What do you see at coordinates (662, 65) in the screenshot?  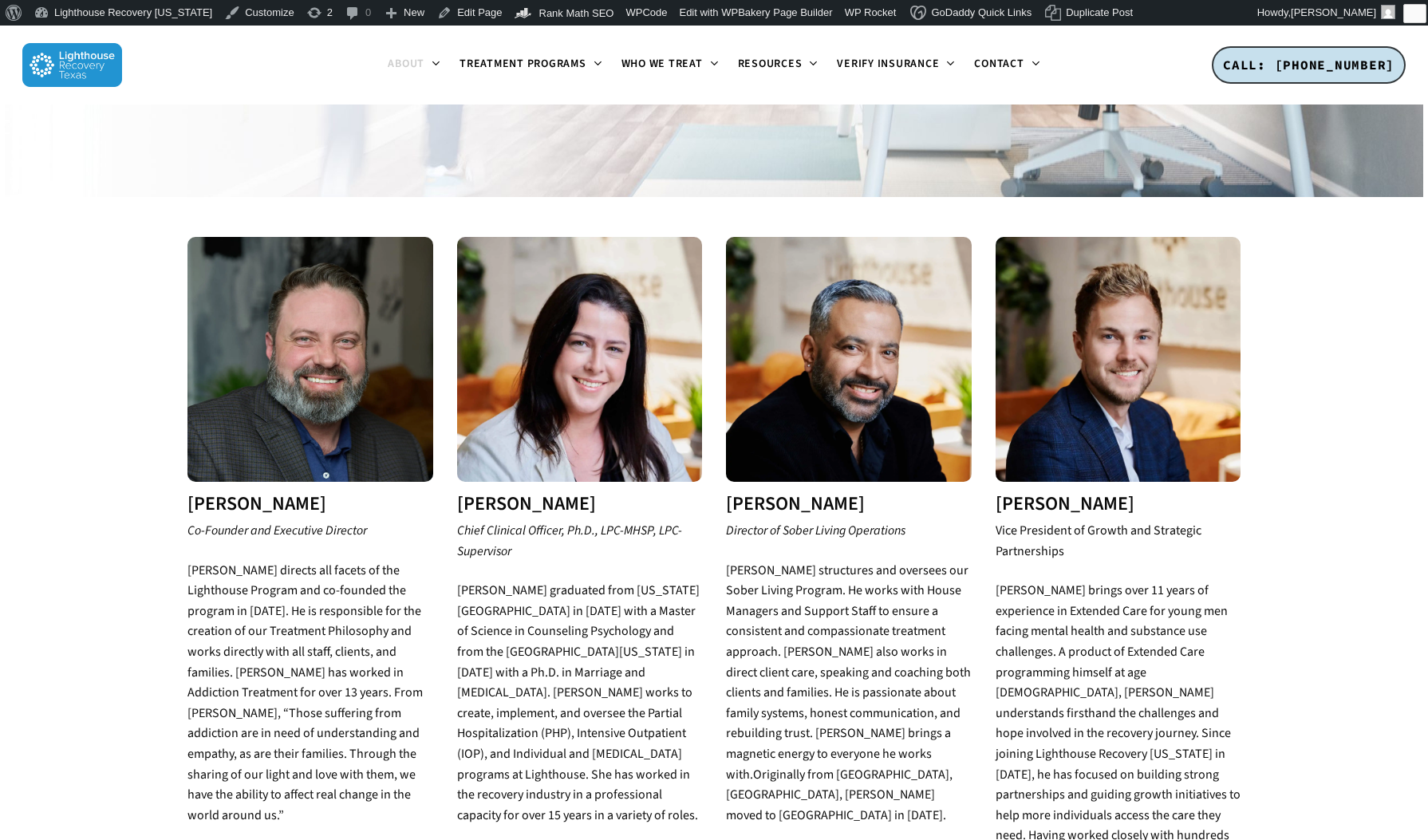 I see `span: Who We Treat` at bounding box center [662, 65].